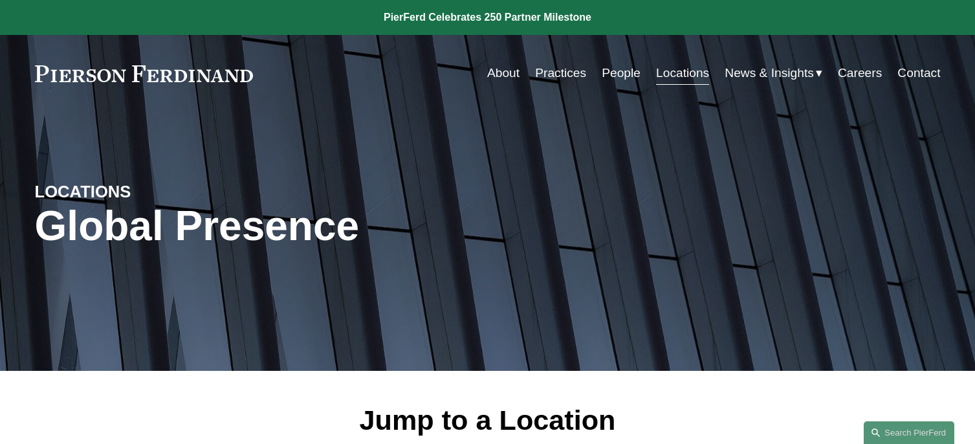  I want to click on h1: Global Presence, so click(336, 226).